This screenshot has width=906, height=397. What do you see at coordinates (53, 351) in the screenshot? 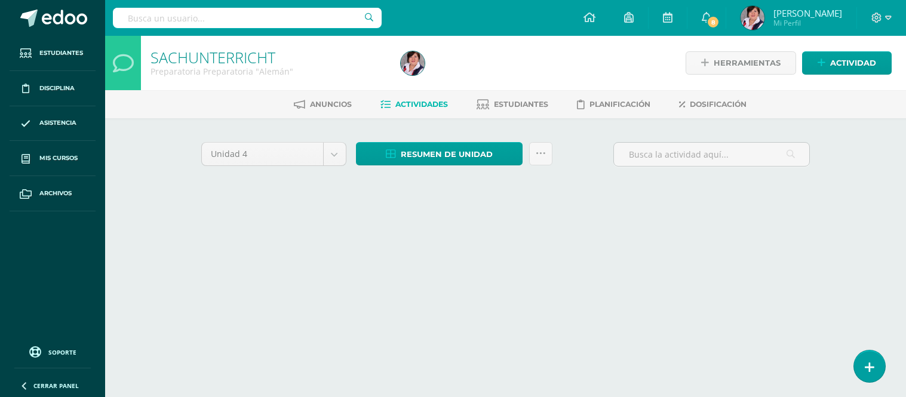
I see `a: Soporte` at bounding box center [53, 351].